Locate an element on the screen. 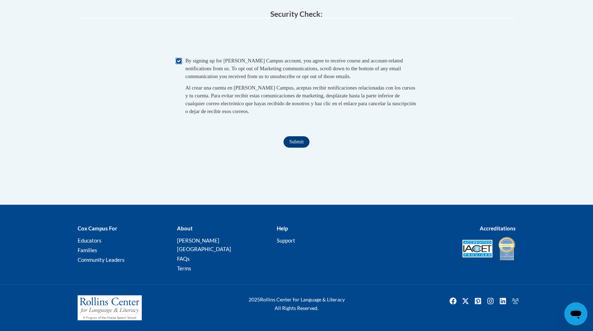  b: Help is located at coordinates (282, 228).